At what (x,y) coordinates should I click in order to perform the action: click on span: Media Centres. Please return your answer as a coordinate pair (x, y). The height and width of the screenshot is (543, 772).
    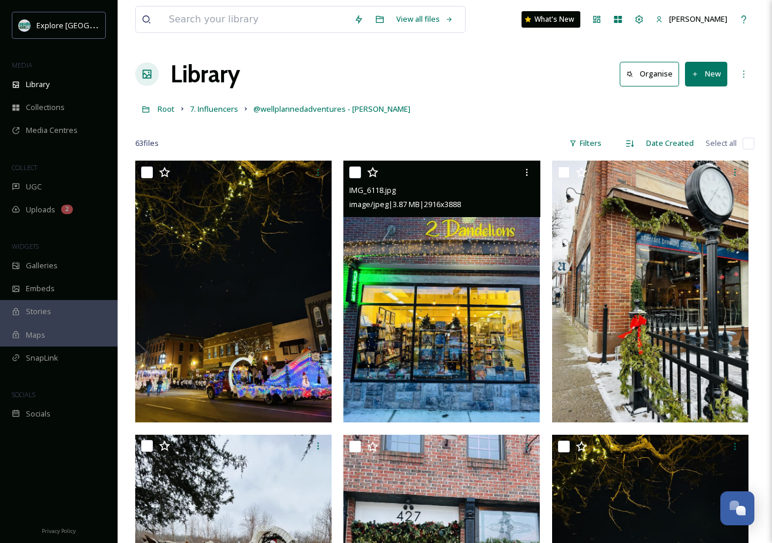
    Looking at the image, I should click on (52, 130).